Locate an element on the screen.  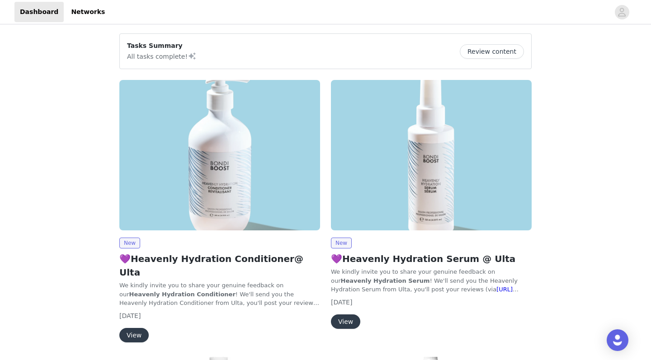
div: Open Intercom Messenger is located at coordinates (617, 340).